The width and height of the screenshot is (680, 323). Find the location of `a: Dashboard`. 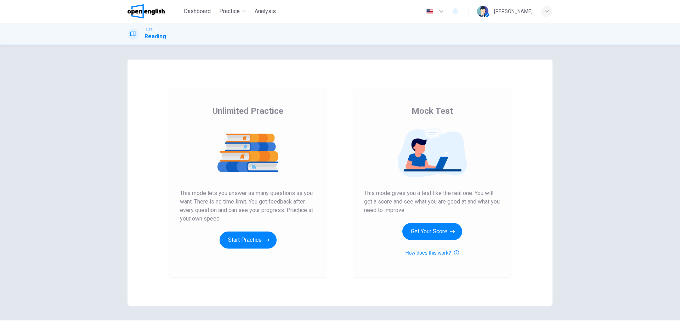

a: Dashboard is located at coordinates (197, 11).